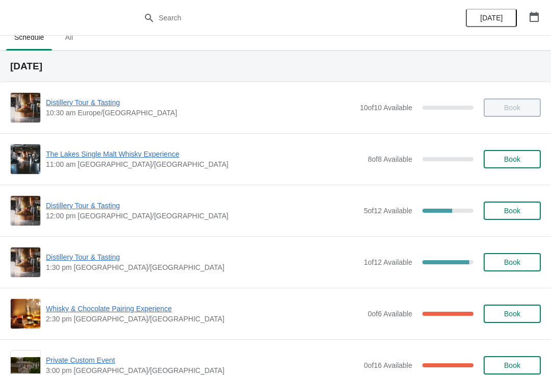 This screenshot has height=375, width=551. Describe the element at coordinates (26, 314) in the screenshot. I see `img: Whisky & Chocolate Pairing Experience | | 2:30 pm Europe/London` at that location.